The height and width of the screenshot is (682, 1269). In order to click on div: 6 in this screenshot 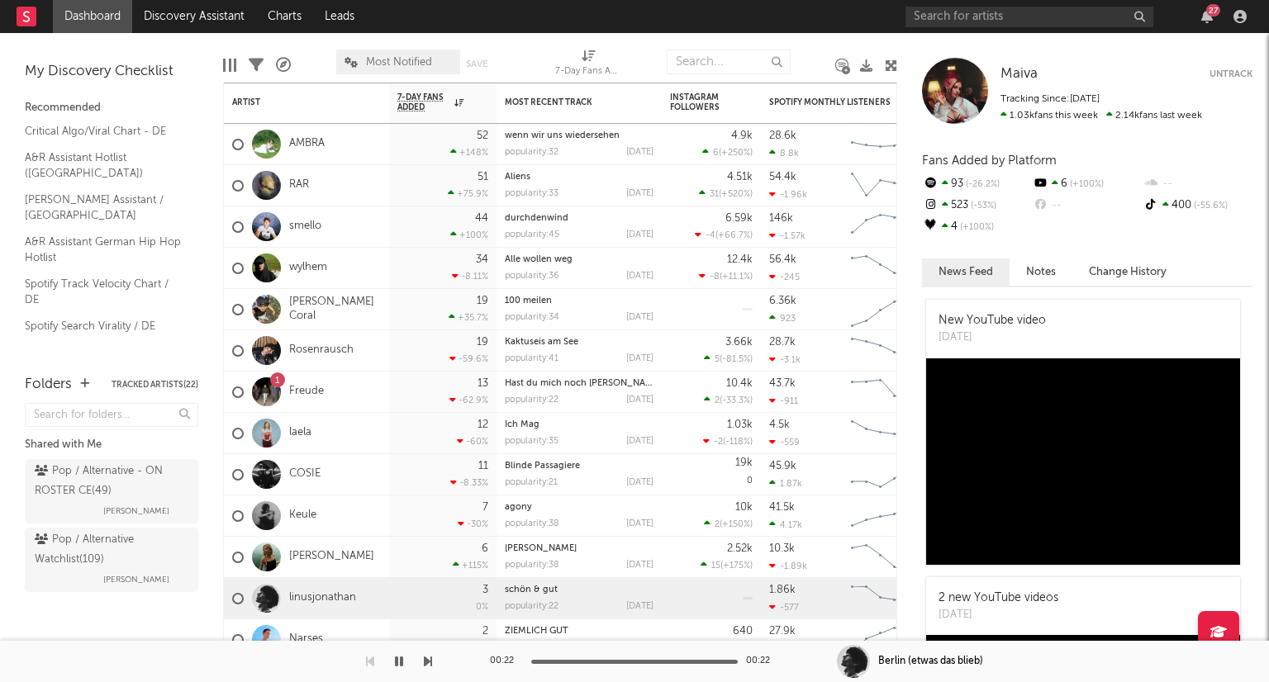, I will do `click(485, 548)`.